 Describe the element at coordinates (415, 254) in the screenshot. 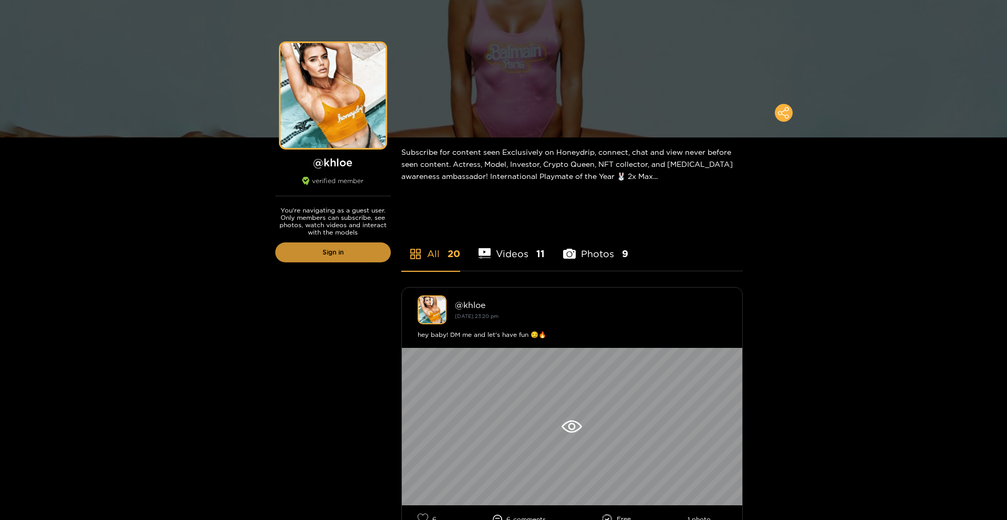

I see `span: appstore` at that location.